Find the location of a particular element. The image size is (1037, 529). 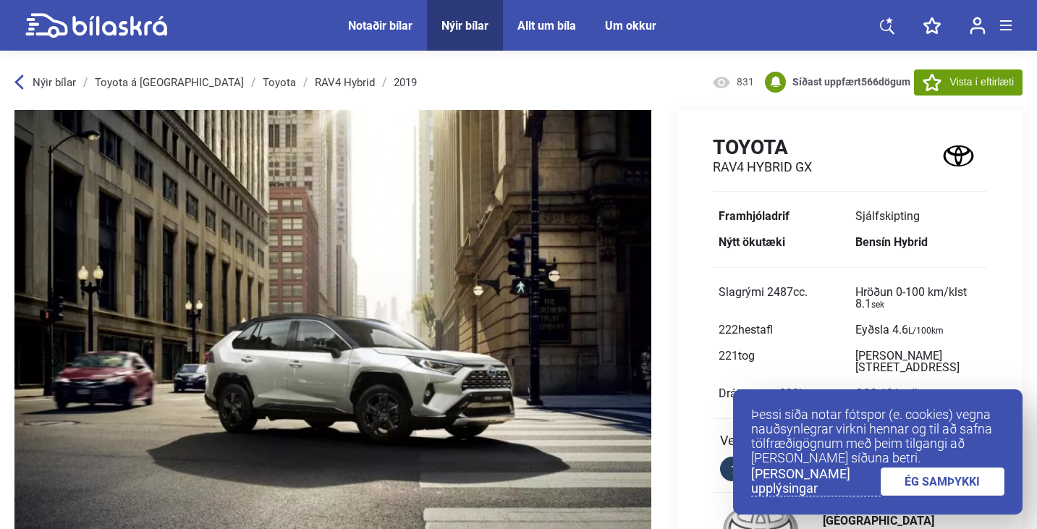

span: Sjálfskipting is located at coordinates (888, 216).